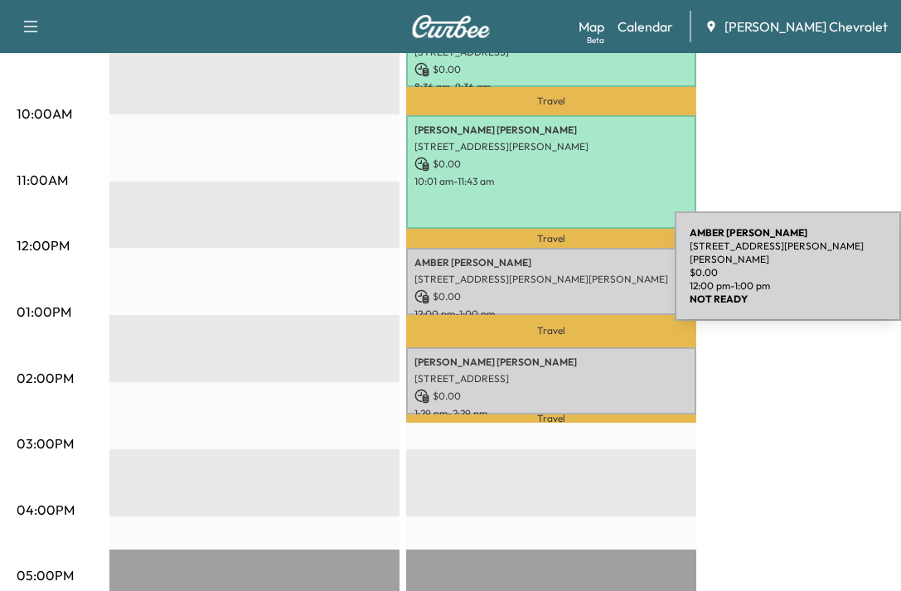 The height and width of the screenshot is (591, 901). What do you see at coordinates (591, 27) in the screenshot?
I see `a: MapBeta` at bounding box center [591, 27].